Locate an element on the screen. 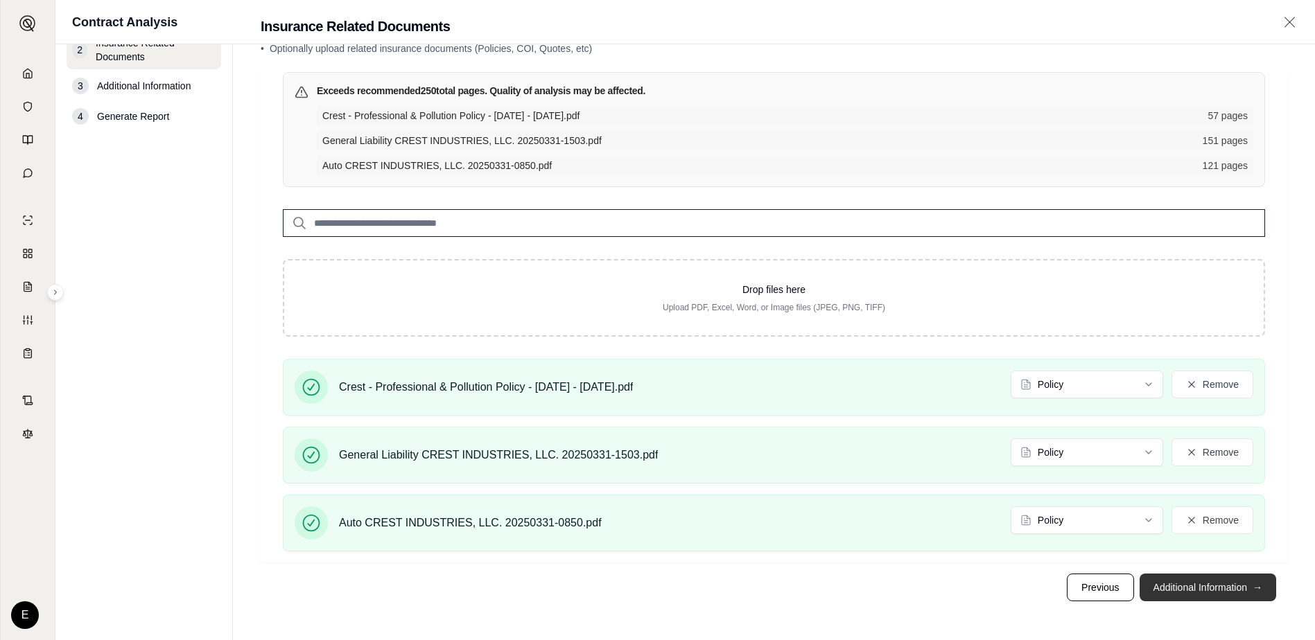  span: Additional Information is located at coordinates (143, 86).